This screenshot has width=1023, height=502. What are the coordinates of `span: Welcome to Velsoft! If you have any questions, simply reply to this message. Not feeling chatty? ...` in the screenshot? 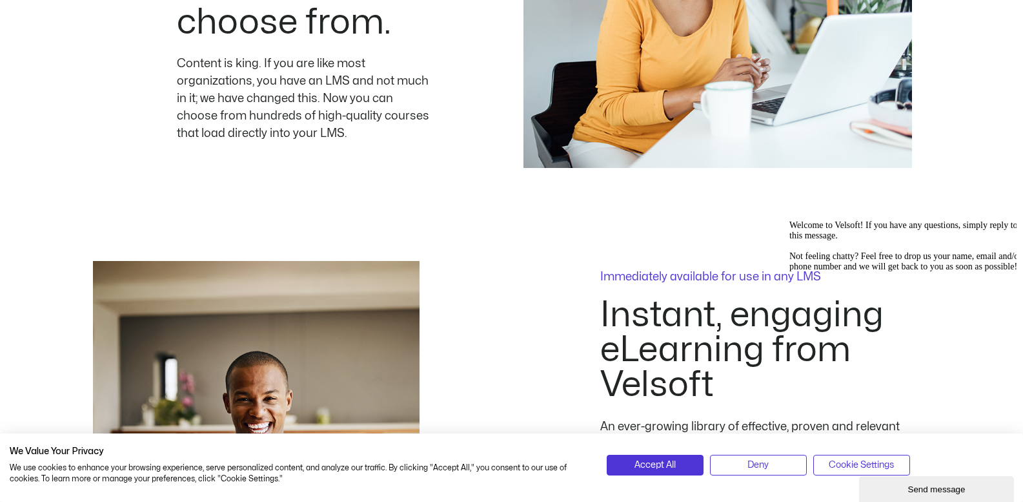 It's located at (121, 30).